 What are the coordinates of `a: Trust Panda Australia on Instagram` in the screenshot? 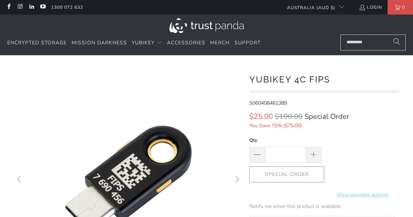 It's located at (20, 7).